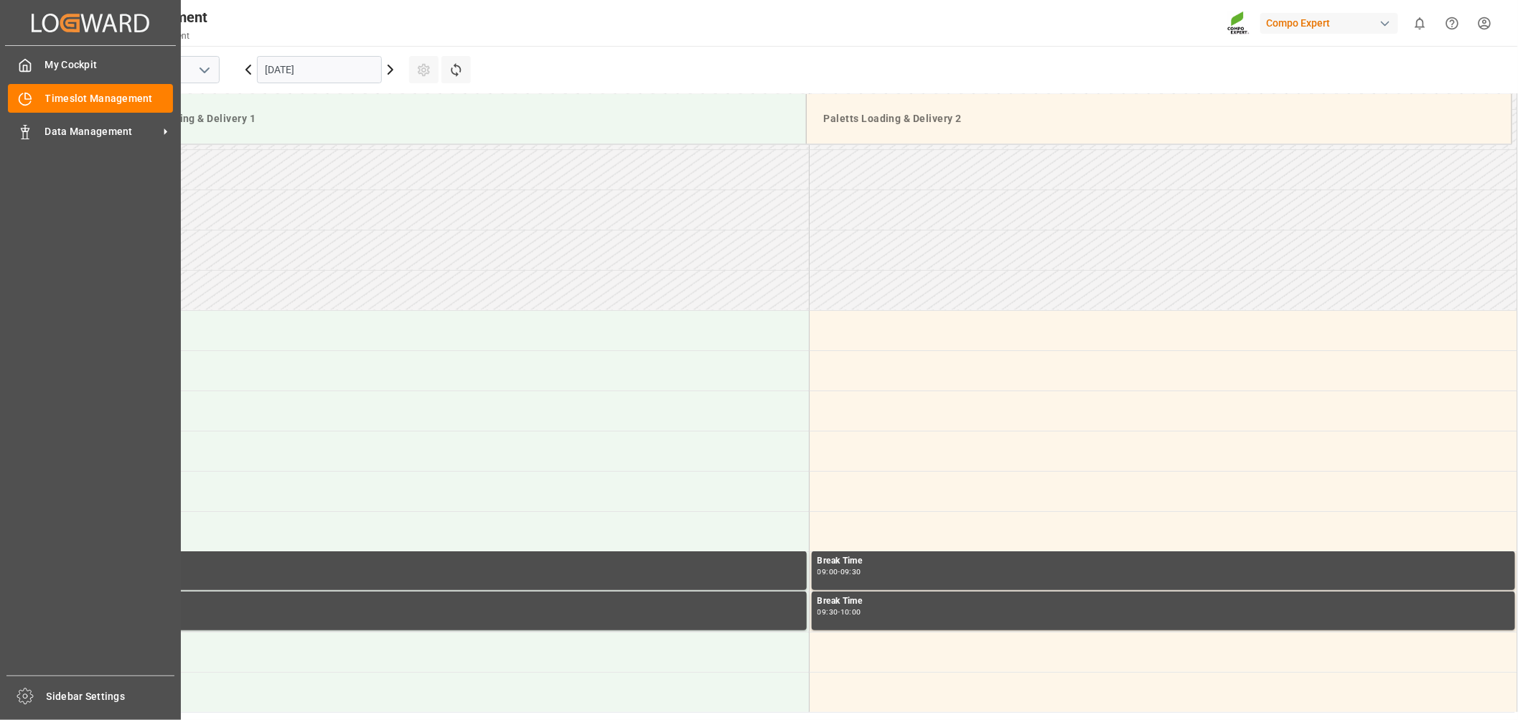 The image size is (1518, 720). What do you see at coordinates (453, 118) in the screenshot?
I see `div: Paletts Loading & Delivery 1` at bounding box center [453, 118].